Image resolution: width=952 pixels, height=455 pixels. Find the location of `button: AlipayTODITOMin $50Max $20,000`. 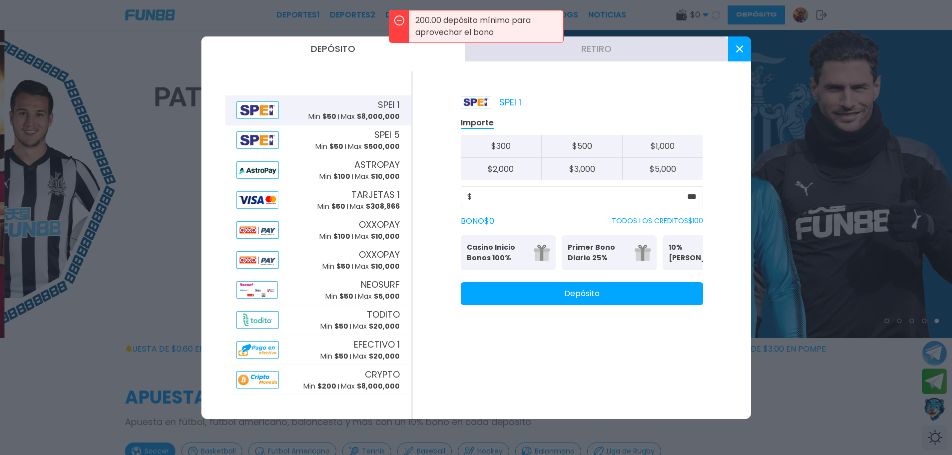

button: AlipayTODITOMin $50Max $20,000 is located at coordinates (318, 320).